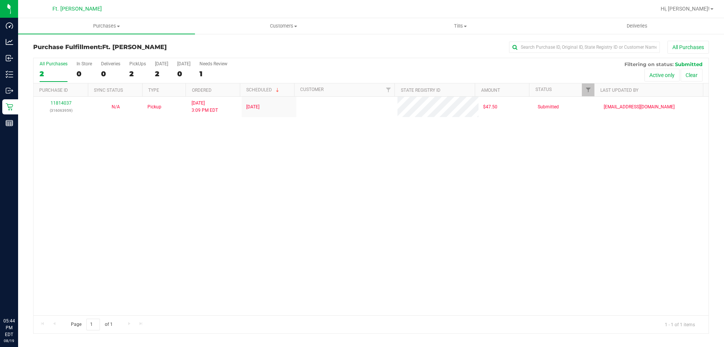  Describe the element at coordinates (54, 64) in the screenshot. I see `div: All Purchases` at that location.